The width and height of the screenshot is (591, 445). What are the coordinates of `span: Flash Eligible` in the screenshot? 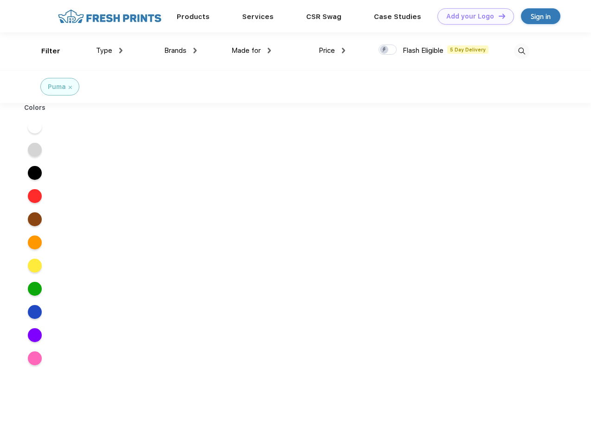 It's located at (423, 51).